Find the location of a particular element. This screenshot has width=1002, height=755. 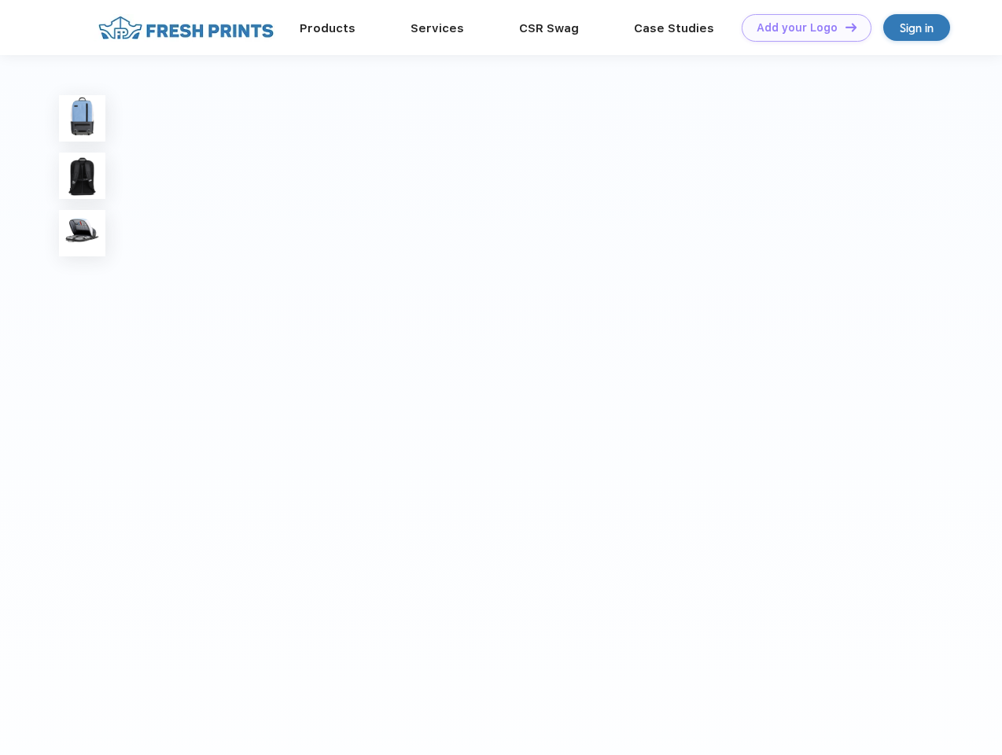

img: DT is located at coordinates (851, 27).